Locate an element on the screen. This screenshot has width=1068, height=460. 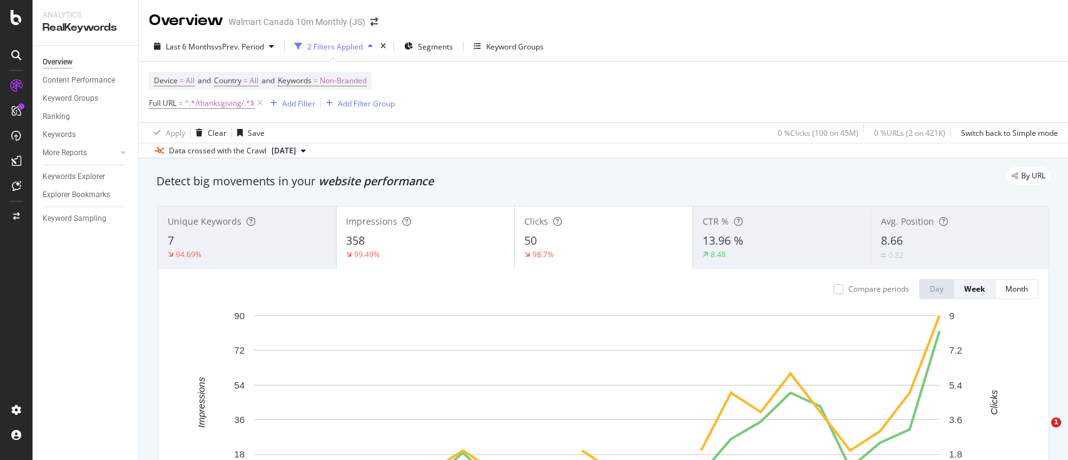
div: Day is located at coordinates (936, 288).